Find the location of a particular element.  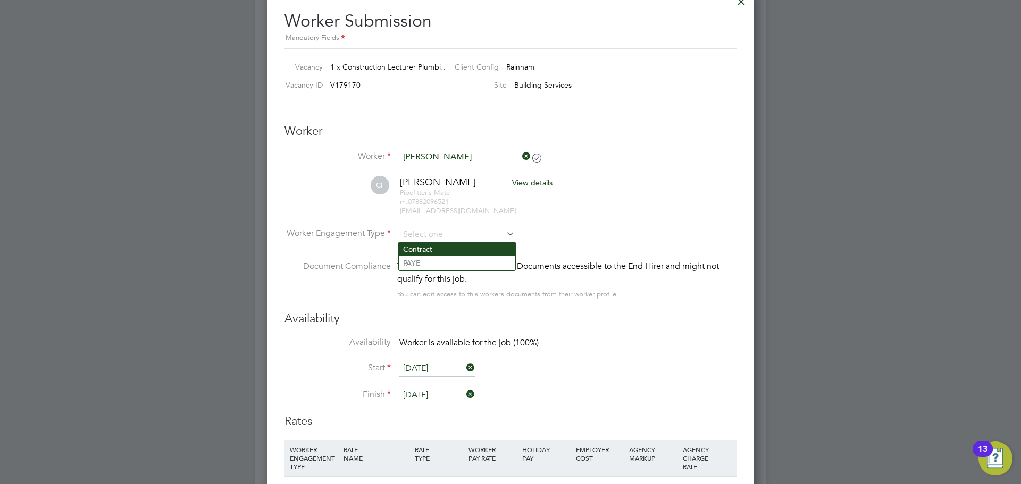

span: m: is located at coordinates (404, 202).